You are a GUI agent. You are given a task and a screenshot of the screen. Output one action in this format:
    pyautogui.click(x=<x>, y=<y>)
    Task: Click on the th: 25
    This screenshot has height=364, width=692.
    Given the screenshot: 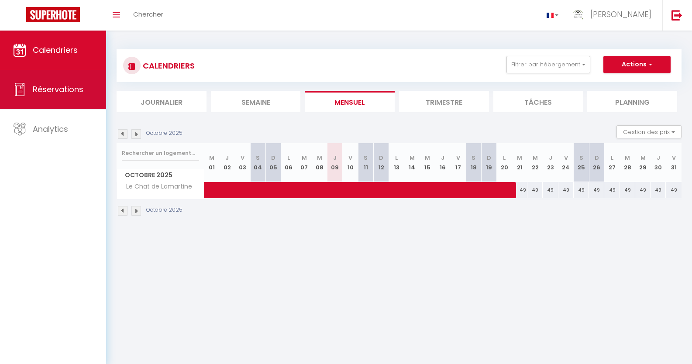 What is the action you would take?
    pyautogui.click(x=581, y=162)
    